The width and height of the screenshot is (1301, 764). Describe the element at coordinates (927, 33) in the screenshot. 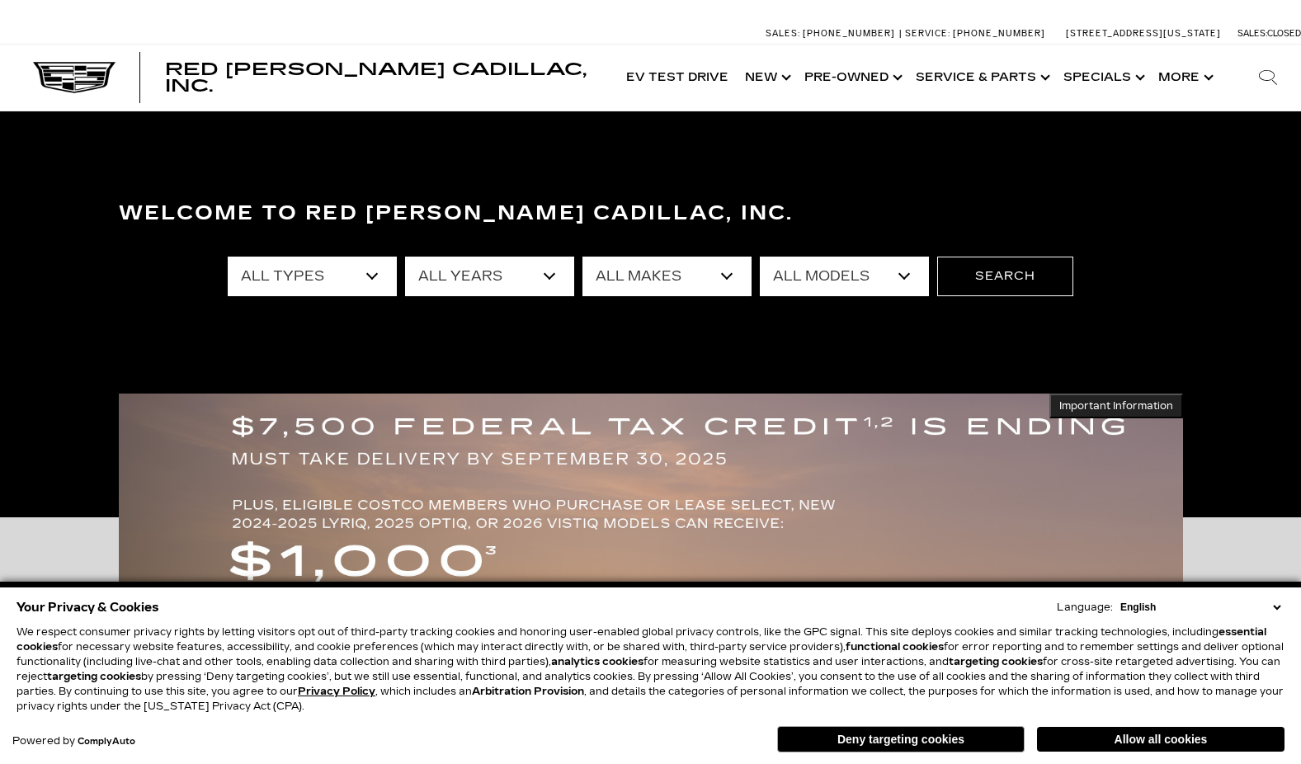

I see `span: Service:` at that location.